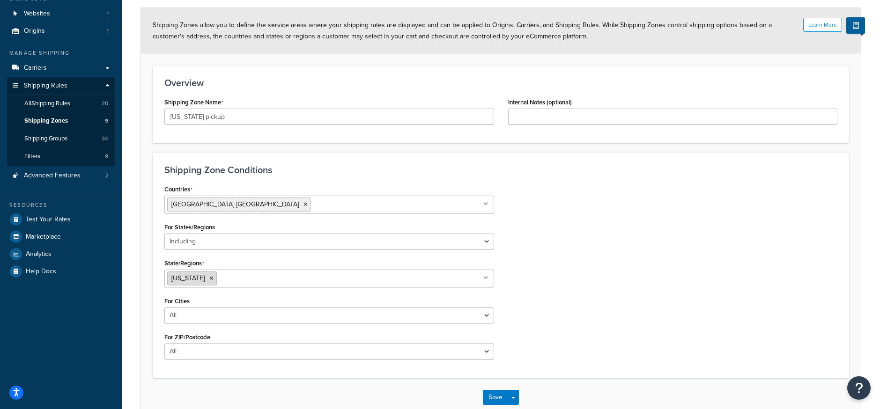 This screenshot has width=880, height=409. What do you see at coordinates (61, 14) in the screenshot?
I see `li: Websites` at bounding box center [61, 14].